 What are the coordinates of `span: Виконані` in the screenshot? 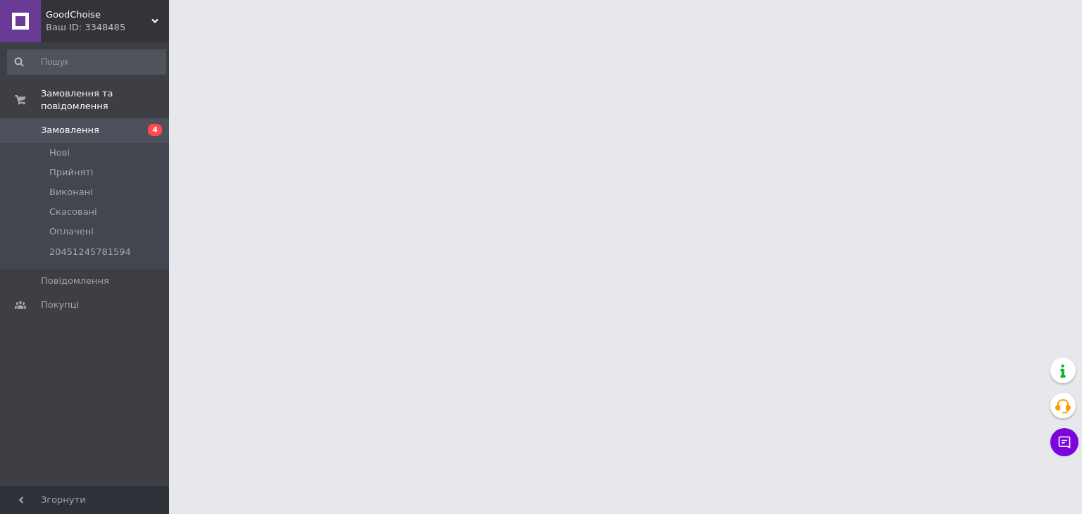 It's located at (71, 192).